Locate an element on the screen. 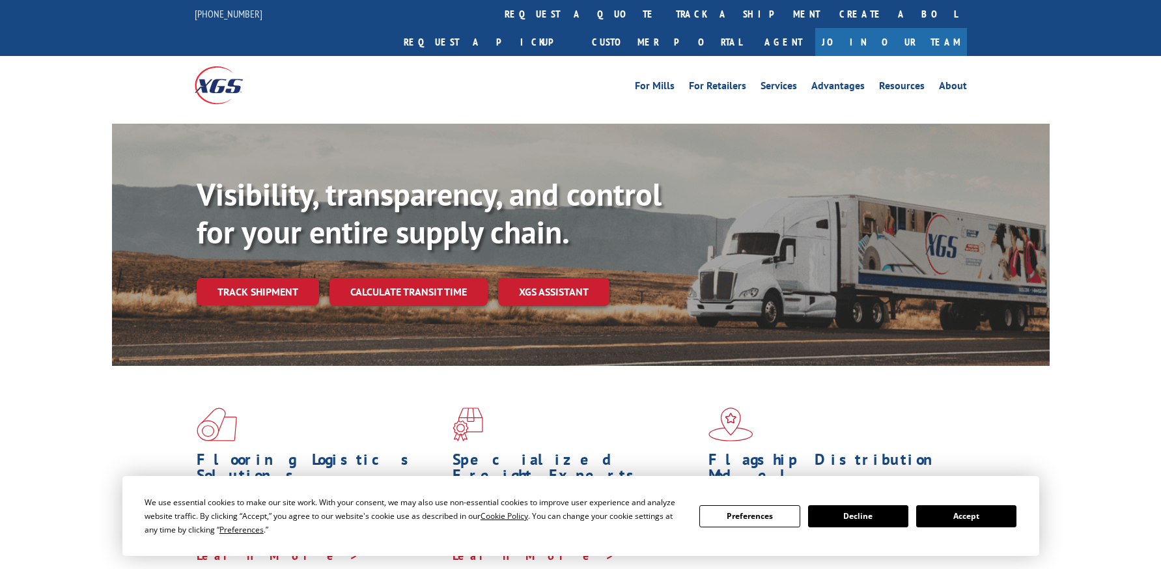 This screenshot has height=569, width=1161. a: Resources is located at coordinates (902, 88).